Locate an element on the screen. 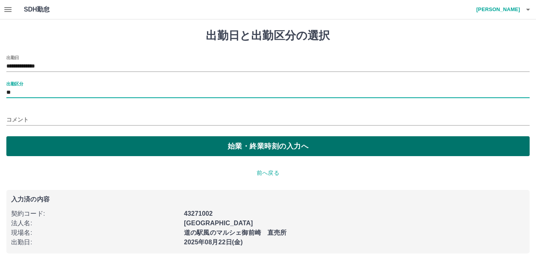  b: 2025年08月22日(金) is located at coordinates (213, 242).